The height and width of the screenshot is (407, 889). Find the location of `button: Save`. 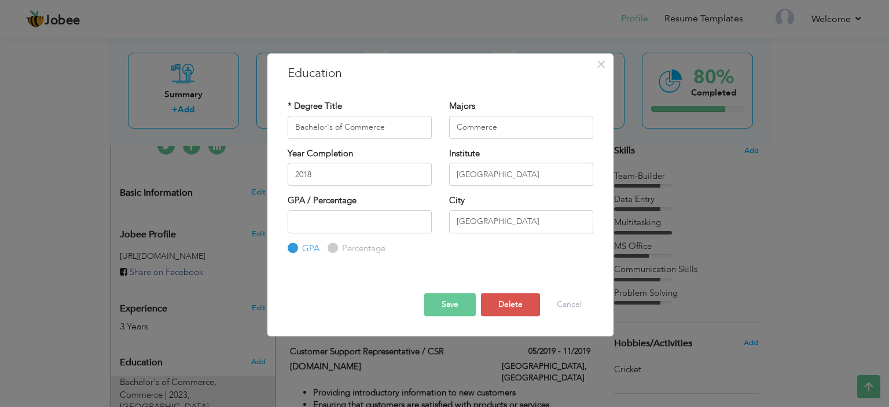

button: Save is located at coordinates (450, 304).